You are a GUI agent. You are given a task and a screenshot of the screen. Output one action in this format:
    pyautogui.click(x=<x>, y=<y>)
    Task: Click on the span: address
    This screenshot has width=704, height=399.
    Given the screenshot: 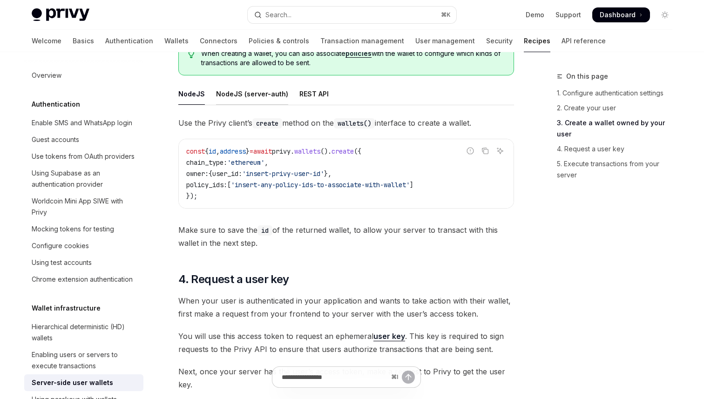 What is the action you would take?
    pyautogui.click(x=233, y=151)
    